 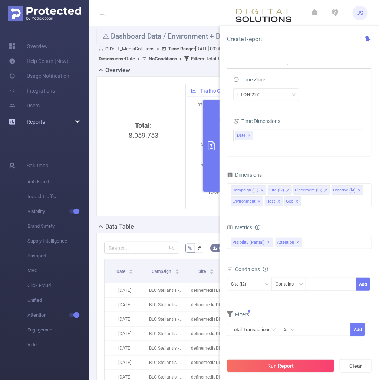 I want to click on li: Placement (l3), so click(x=311, y=190).